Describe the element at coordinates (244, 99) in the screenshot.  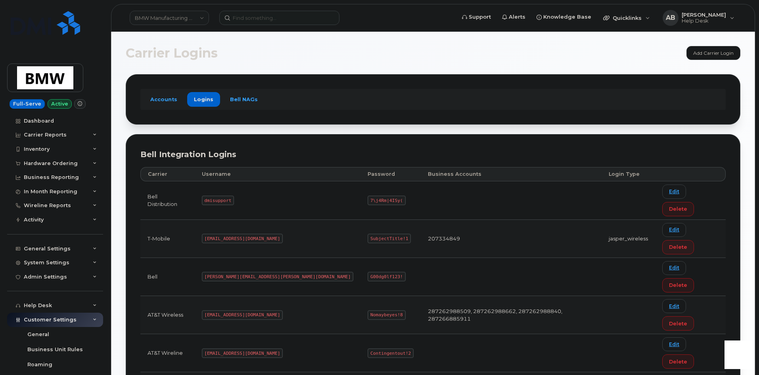
I see `a: Bell NAGs` at that location.